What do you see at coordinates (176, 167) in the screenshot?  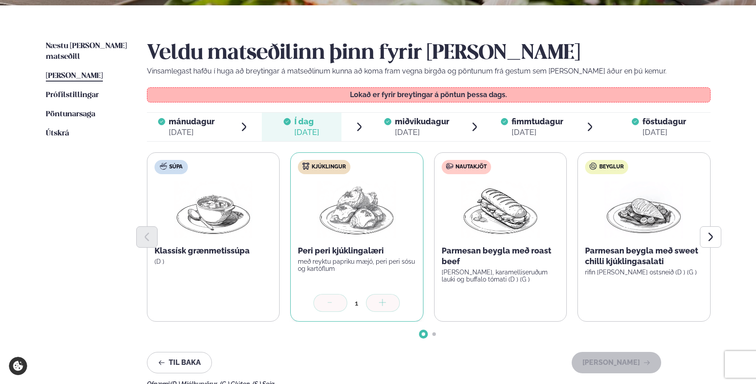 I see `span: Súpa` at bounding box center [176, 167].